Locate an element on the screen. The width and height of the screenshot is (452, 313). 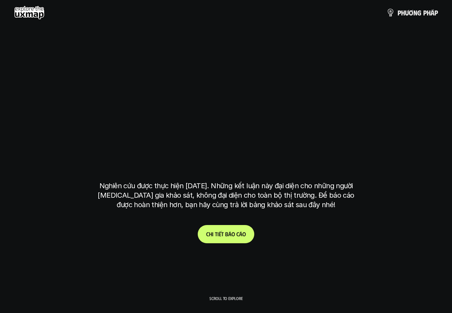
span: c is located at coordinates (238, 234).